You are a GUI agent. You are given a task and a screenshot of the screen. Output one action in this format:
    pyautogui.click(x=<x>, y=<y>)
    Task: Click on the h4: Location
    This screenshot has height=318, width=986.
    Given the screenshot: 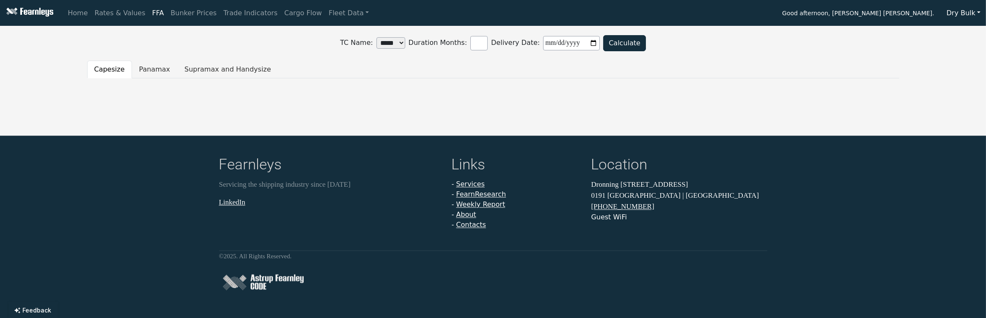 What is the action you would take?
    pyautogui.click(x=680, y=166)
    